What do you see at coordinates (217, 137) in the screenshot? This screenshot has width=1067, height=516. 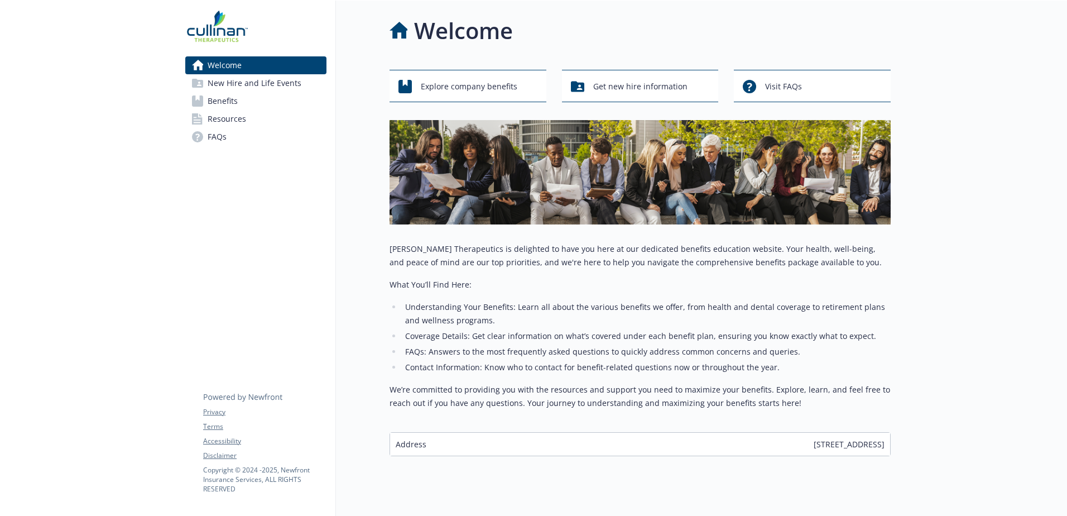 I see `span: FAQs` at bounding box center [217, 137].